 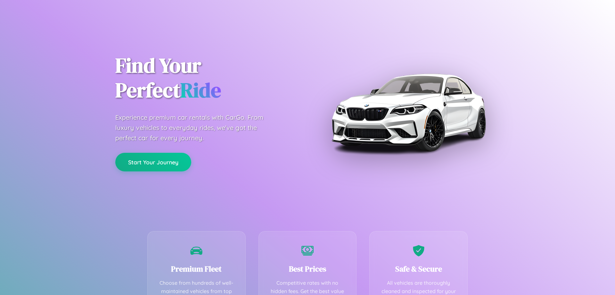 I want to click on h1: Find Your Perfect, so click(x=207, y=78).